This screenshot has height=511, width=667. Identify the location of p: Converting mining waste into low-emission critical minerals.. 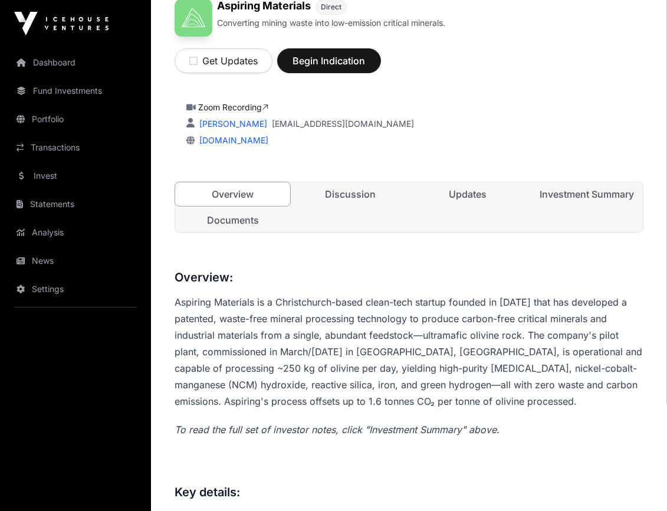
(331, 23).